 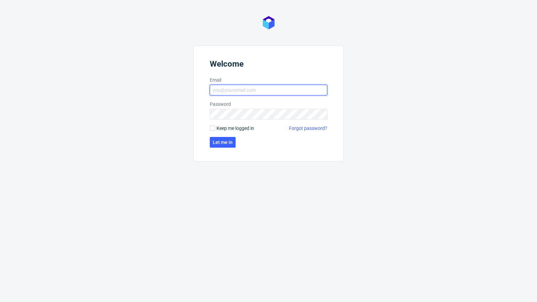 I want to click on span: Let me in, so click(x=222, y=143).